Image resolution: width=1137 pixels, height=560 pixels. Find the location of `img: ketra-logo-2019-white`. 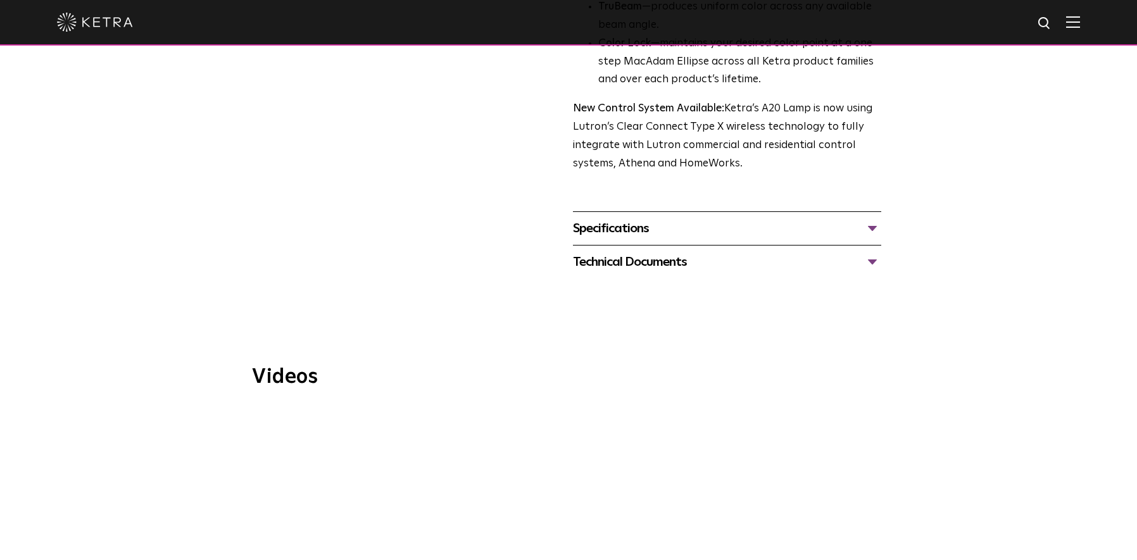

img: ketra-logo-2019-white is located at coordinates (95, 22).